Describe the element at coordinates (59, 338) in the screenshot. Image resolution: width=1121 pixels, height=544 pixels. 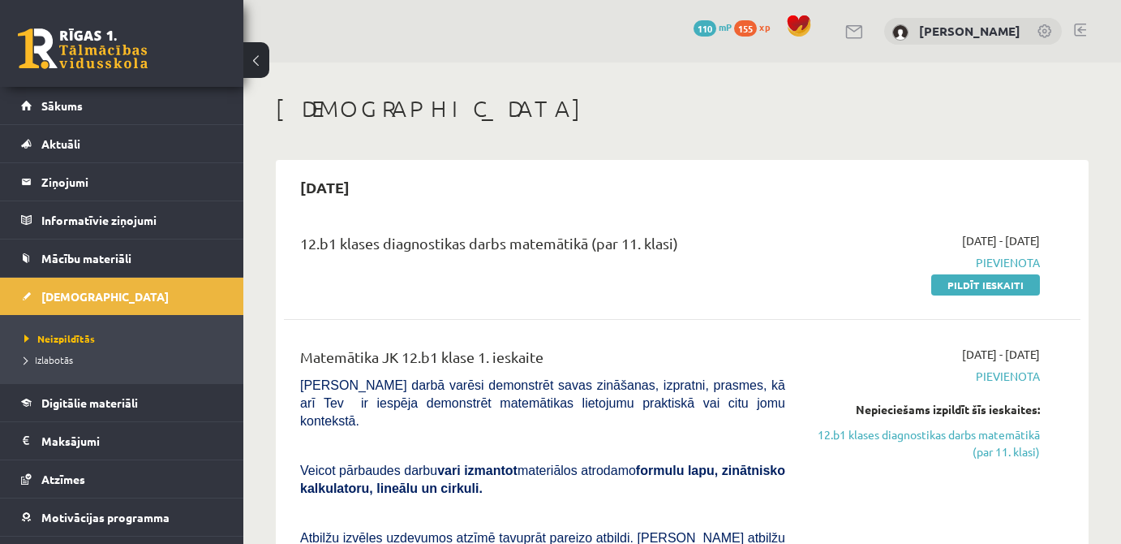
I see `span: Neizpildītās` at that location.